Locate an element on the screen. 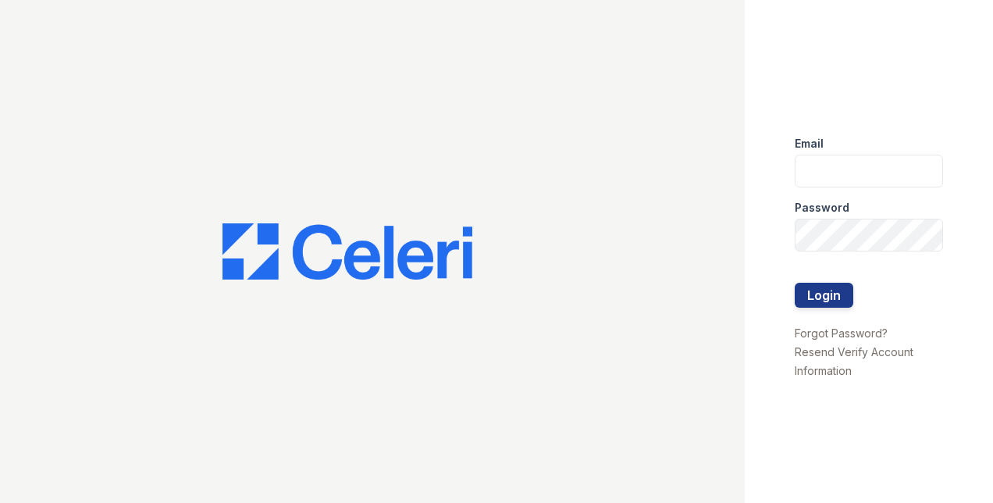 The image size is (993, 503). label: Email is located at coordinates (808, 144).